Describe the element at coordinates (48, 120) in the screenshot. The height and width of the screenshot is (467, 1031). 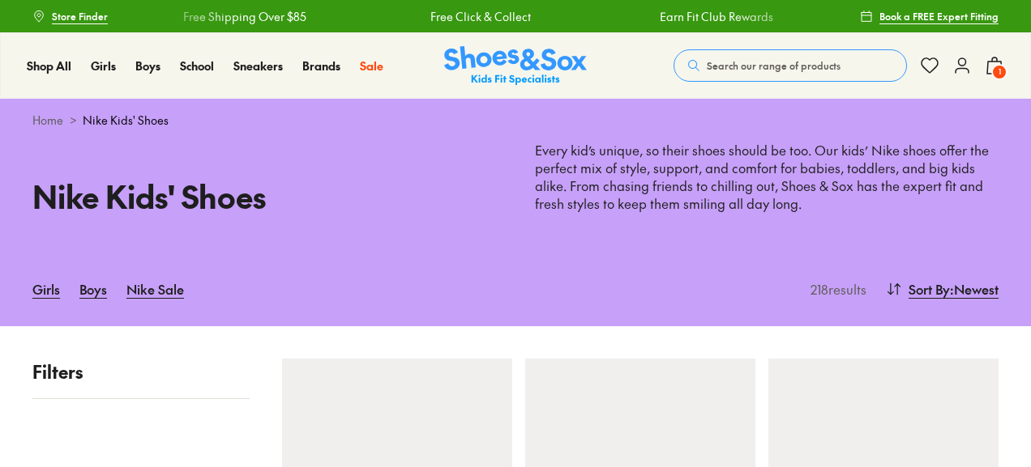
I see `a: Home` at that location.